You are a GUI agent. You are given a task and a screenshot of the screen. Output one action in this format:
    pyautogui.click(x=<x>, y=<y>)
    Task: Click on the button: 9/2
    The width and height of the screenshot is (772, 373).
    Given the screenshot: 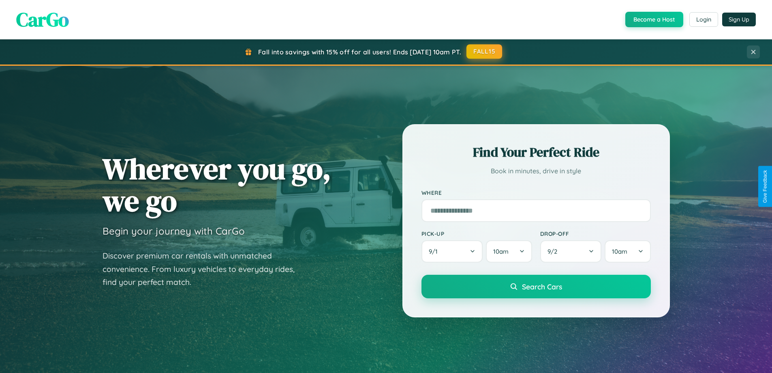 What is the action you would take?
    pyautogui.click(x=571, y=251)
    